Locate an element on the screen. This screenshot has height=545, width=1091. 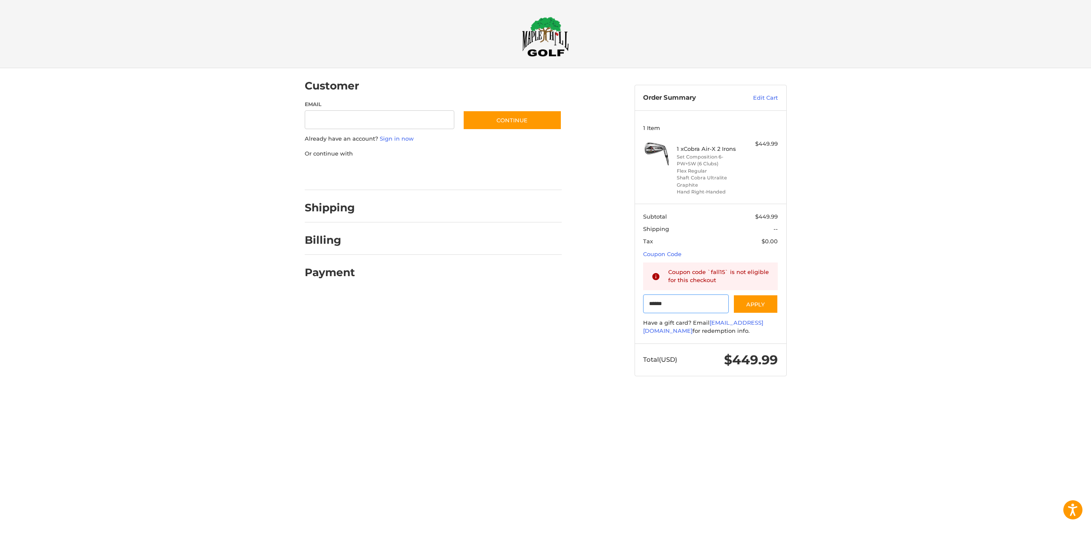
div: Coupon code `fall15` is not eligible for this checkout is located at coordinates (719, 276).